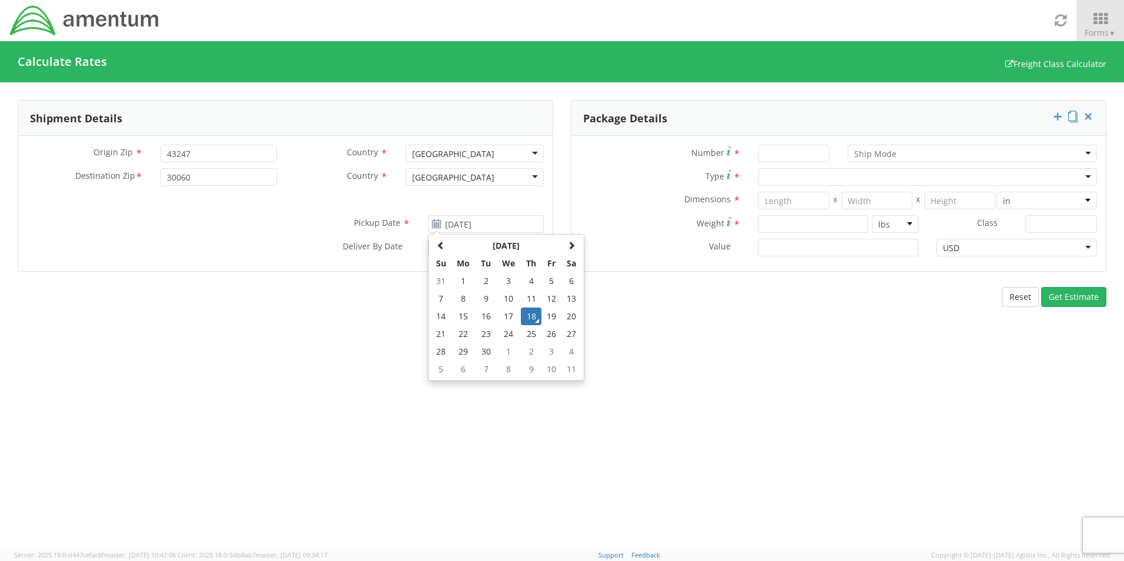 This screenshot has height=561, width=1124. What do you see at coordinates (1074, 297) in the screenshot?
I see `button: Get Estimate` at bounding box center [1074, 297].